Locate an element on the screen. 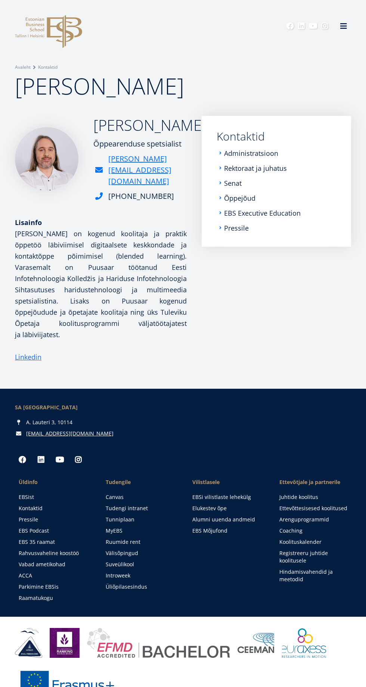 The width and height of the screenshot is (366, 687). a: Coaching is located at coordinates (315, 530).